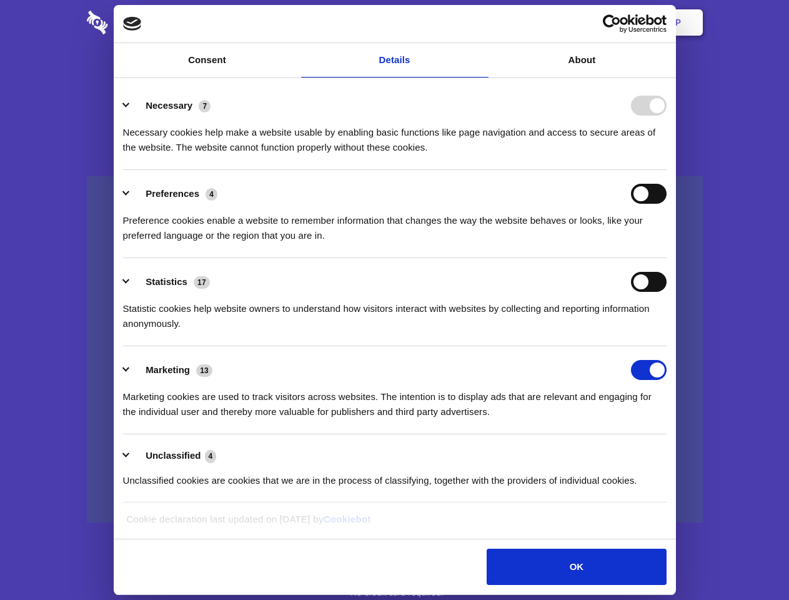  Describe the element at coordinates (171, 282) in the screenshot. I see `button: Statistics (17)` at that location.